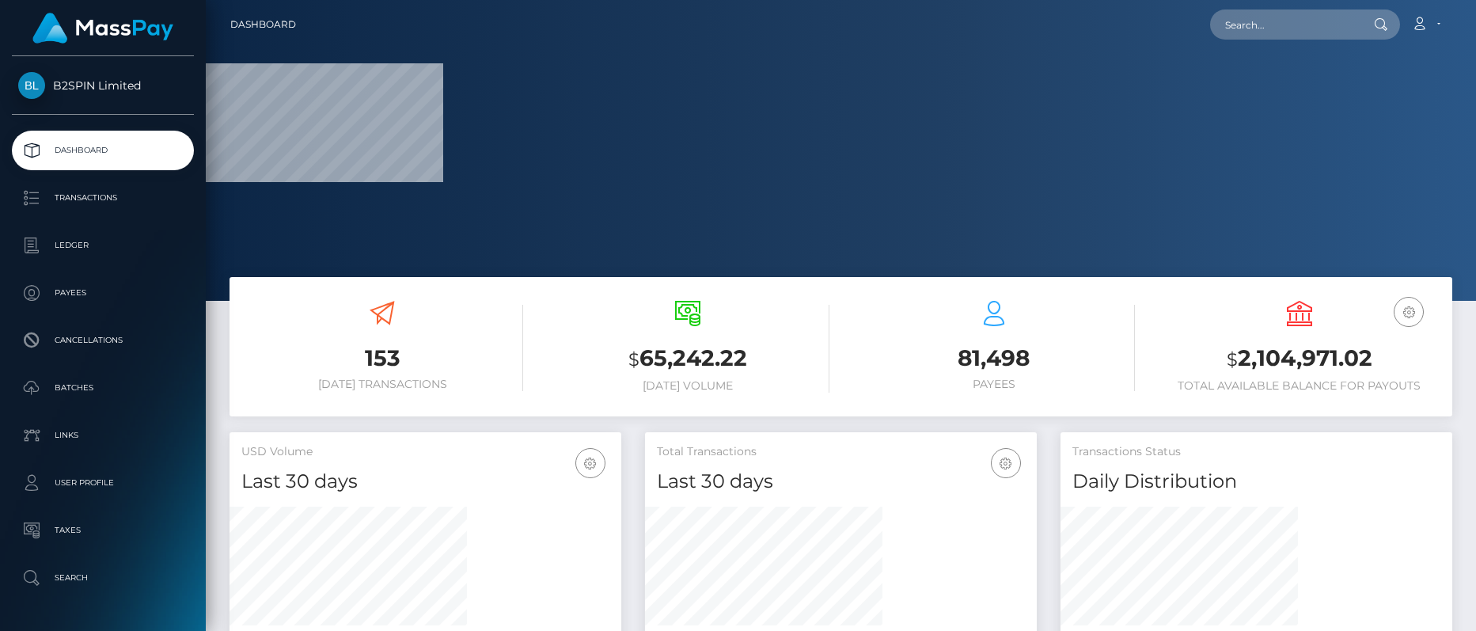 Image resolution: width=1476 pixels, height=631 pixels. I want to click on a: User Profile, so click(103, 483).